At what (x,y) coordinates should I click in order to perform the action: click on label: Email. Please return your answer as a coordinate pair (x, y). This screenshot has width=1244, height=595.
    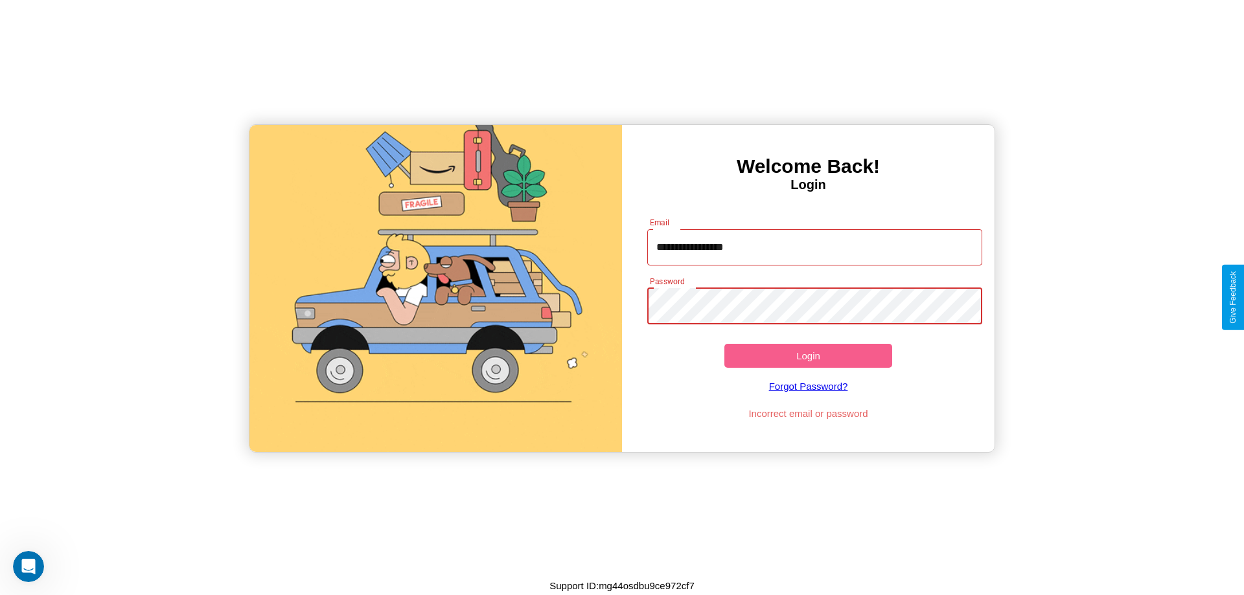
    Looking at the image, I should click on (659, 222).